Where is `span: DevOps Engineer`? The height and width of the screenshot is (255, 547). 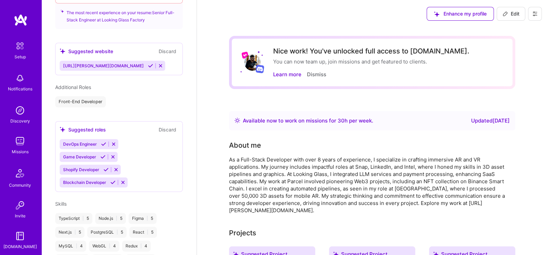 span: DevOps Engineer is located at coordinates (80, 144).